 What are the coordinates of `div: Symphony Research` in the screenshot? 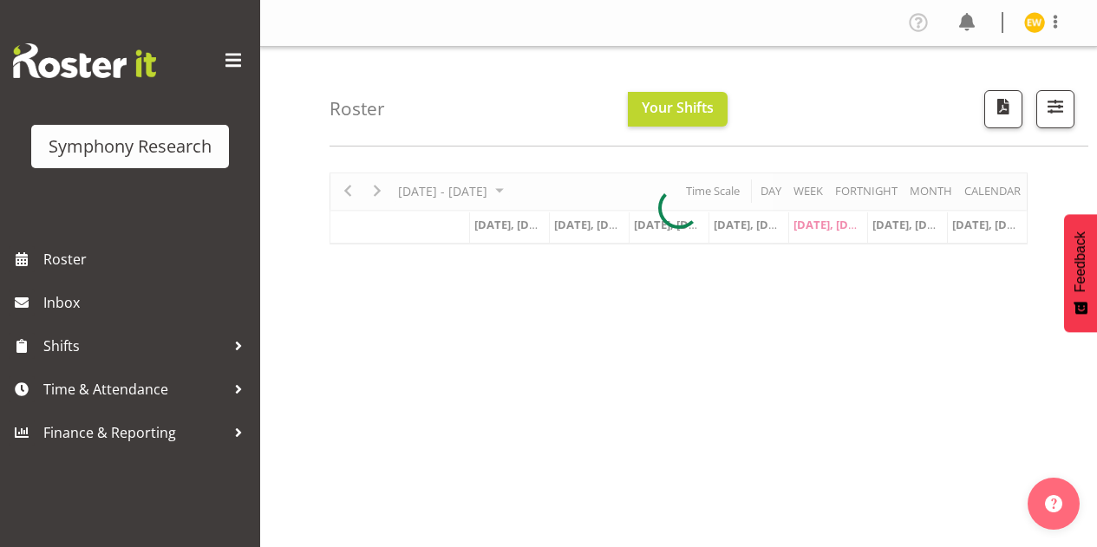 It's located at (130, 147).